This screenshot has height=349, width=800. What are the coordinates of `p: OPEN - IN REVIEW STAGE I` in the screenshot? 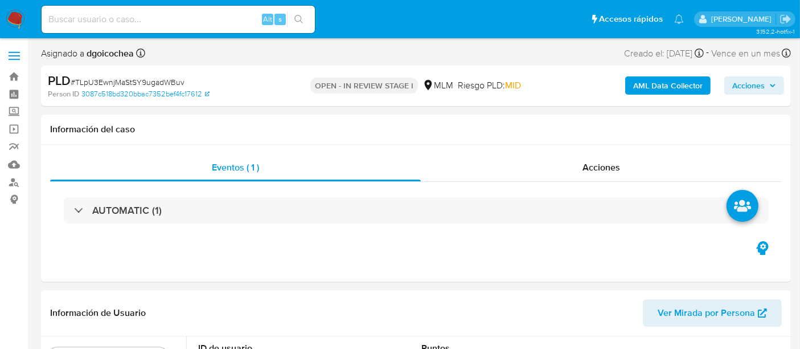 It's located at (364, 85).